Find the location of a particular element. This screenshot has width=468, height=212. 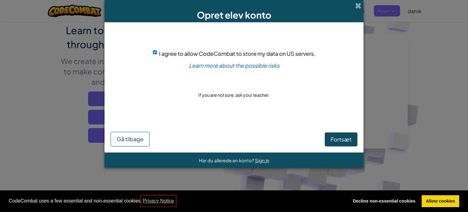

span: Har du allerede en konto? is located at coordinates (227, 160).